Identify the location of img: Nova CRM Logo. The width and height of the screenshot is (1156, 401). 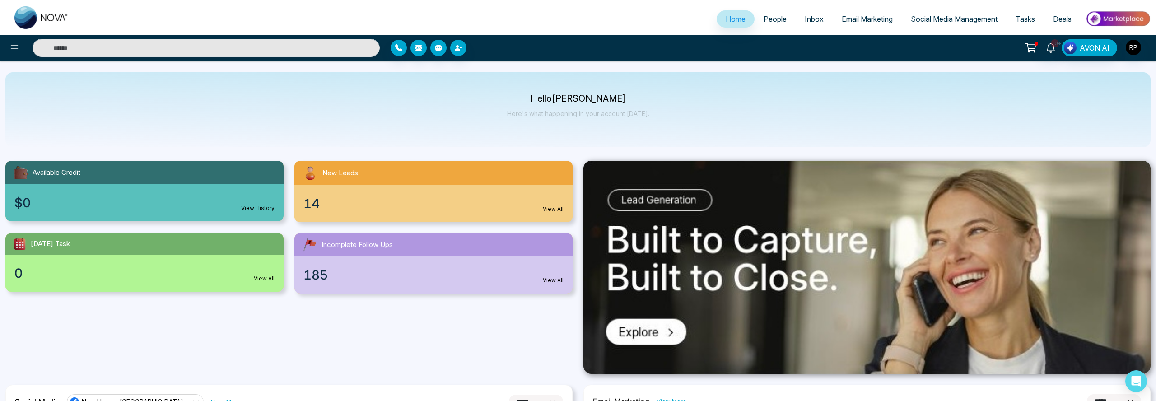
(42, 18).